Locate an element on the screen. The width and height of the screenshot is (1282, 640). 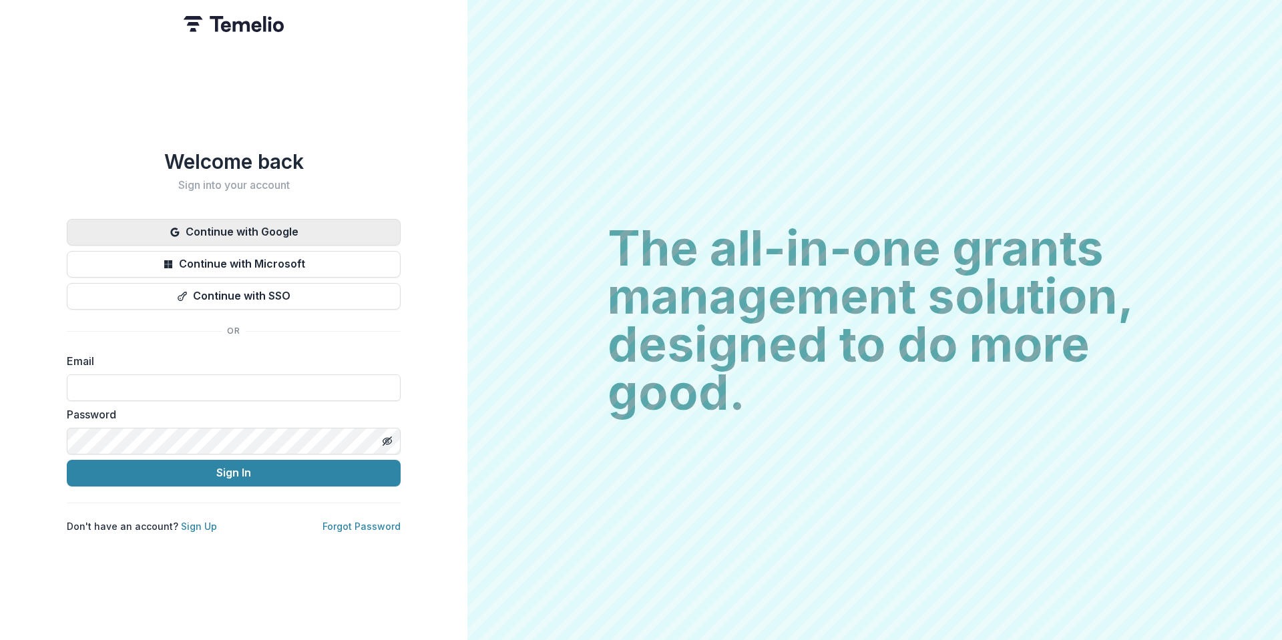
button: Sign In is located at coordinates (234, 473).